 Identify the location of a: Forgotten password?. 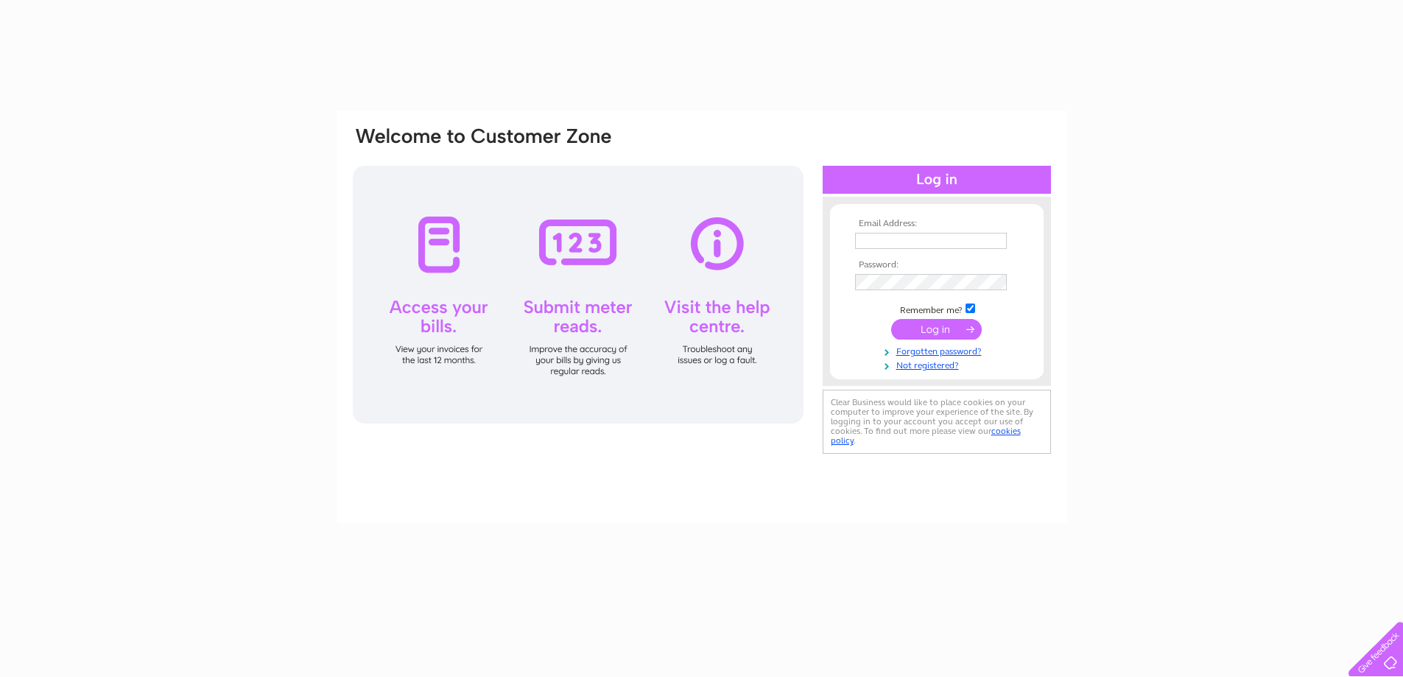
(939, 350).